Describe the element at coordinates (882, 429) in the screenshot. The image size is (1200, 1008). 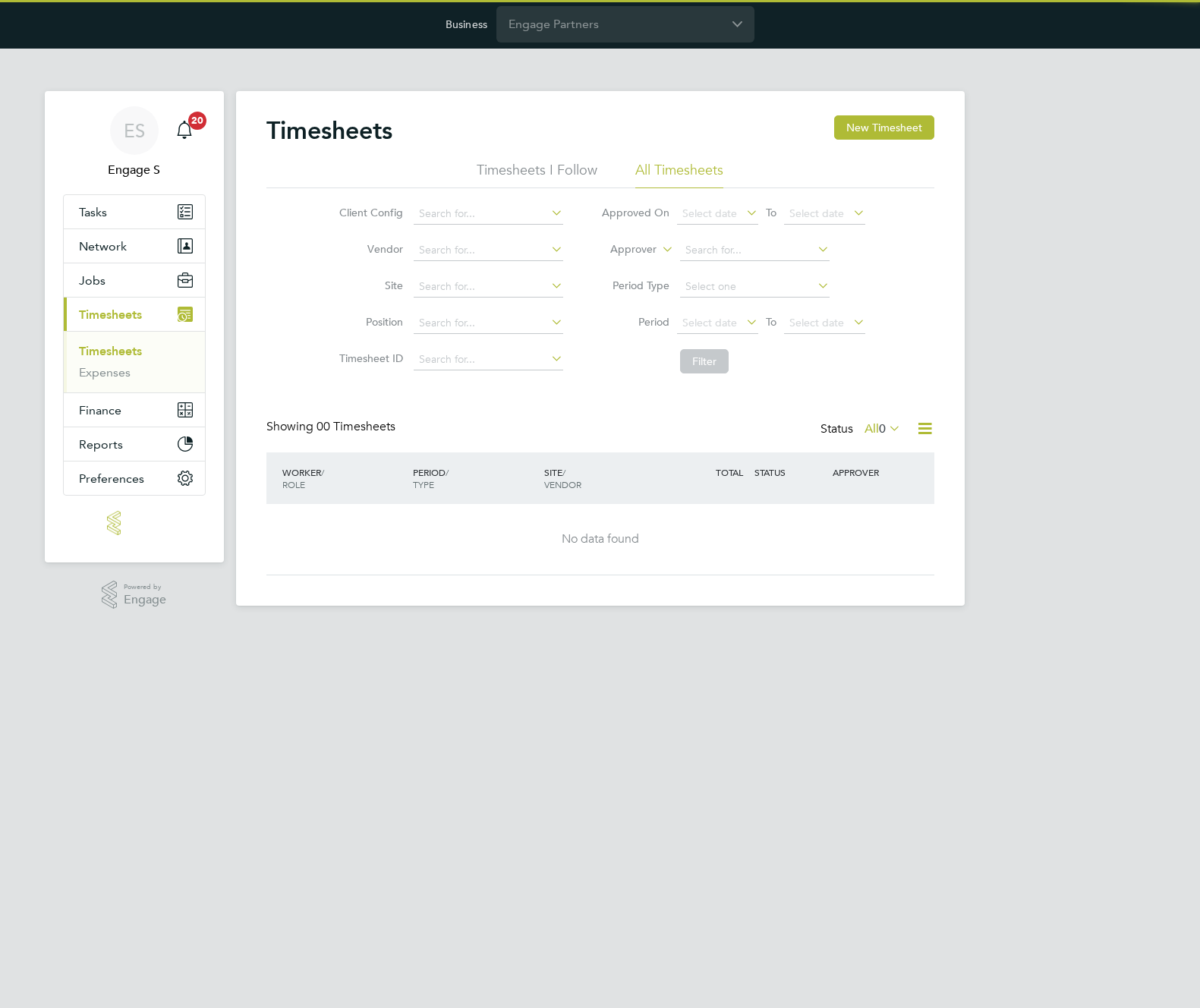
I see `span: 0` at that location.